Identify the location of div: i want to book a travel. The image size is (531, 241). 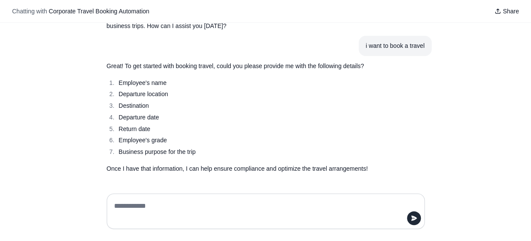
(395, 46).